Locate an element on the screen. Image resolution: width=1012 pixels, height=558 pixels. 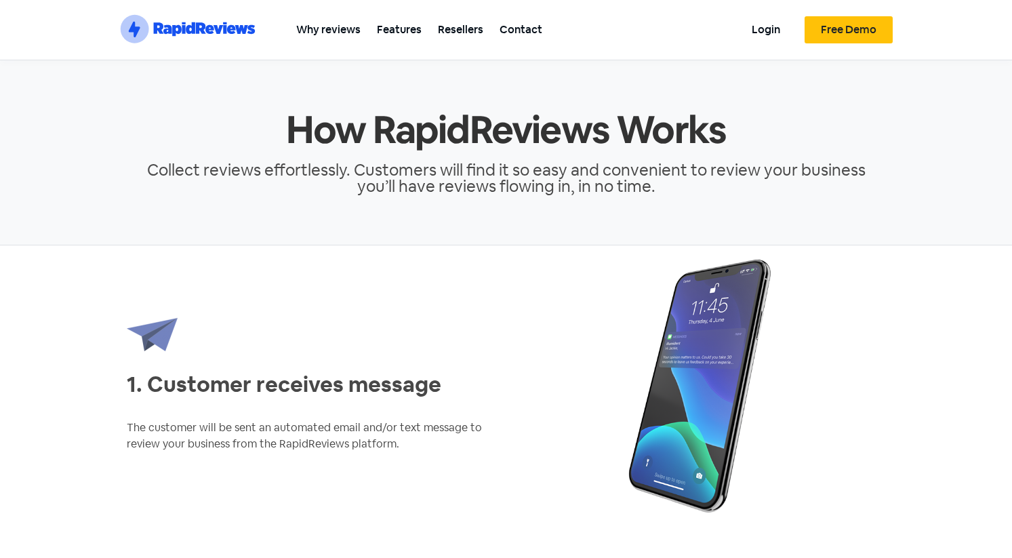
span: Free Demo is located at coordinates (849, 30).